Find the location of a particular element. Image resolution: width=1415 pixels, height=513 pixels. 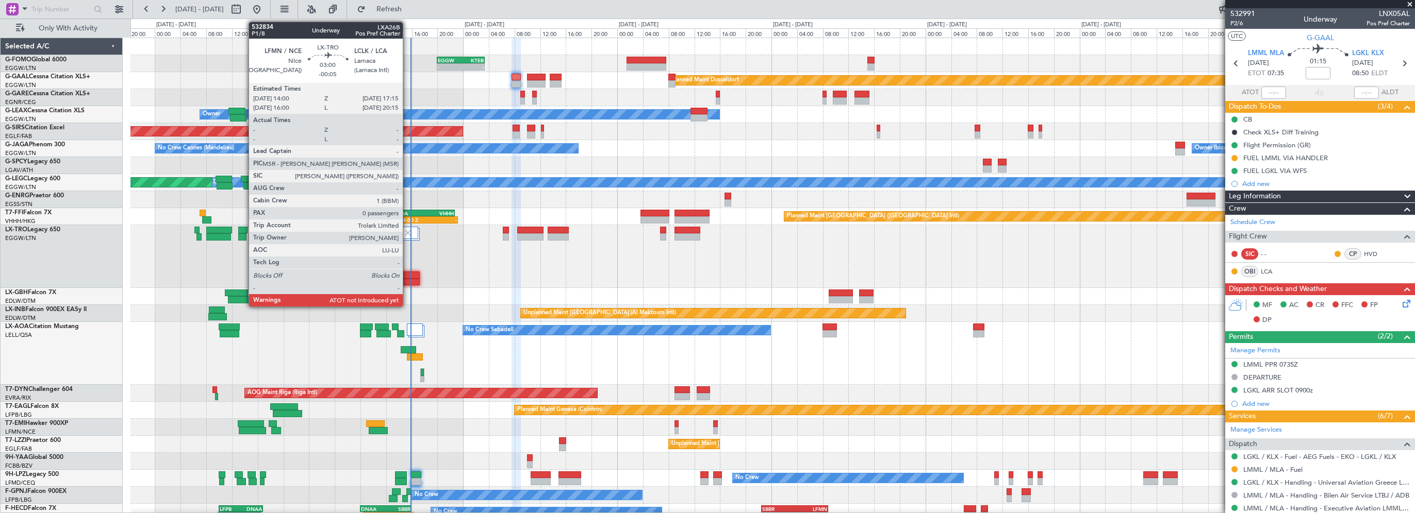

div: Underway is located at coordinates (1320, 19).